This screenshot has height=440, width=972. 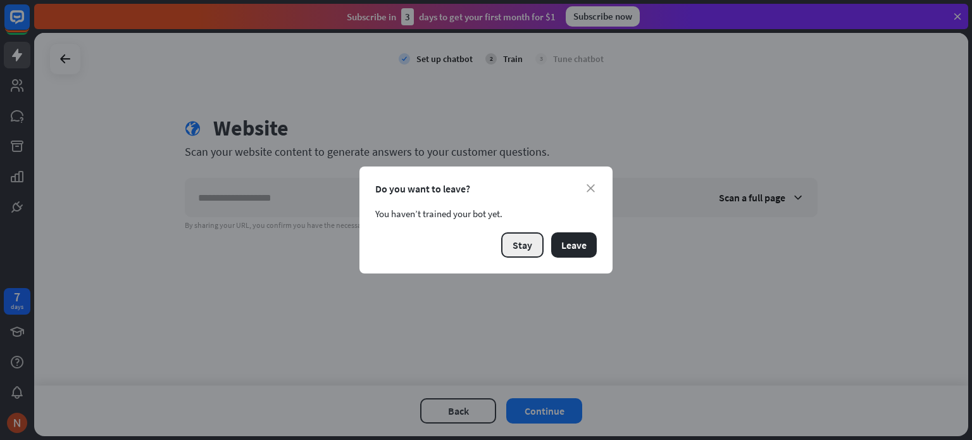 What do you see at coordinates (29, 24) in the screenshot?
I see `button: Open LiveChat chat widget` at bounding box center [29, 24].